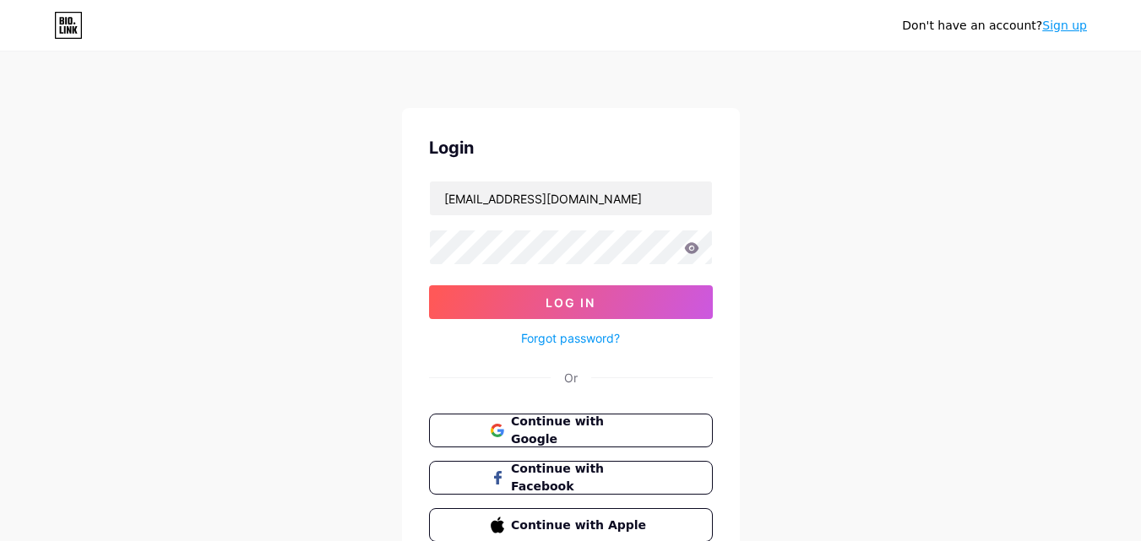 The width and height of the screenshot is (1141, 541). I want to click on a: Sign up, so click(1064, 25).